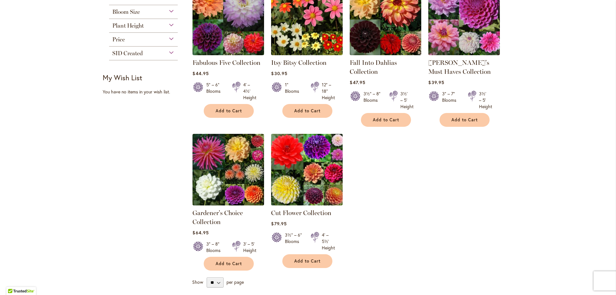 Image resolution: width=616 pixels, height=295 pixels. I want to click on a: Cut Flower Collection, so click(301, 213).